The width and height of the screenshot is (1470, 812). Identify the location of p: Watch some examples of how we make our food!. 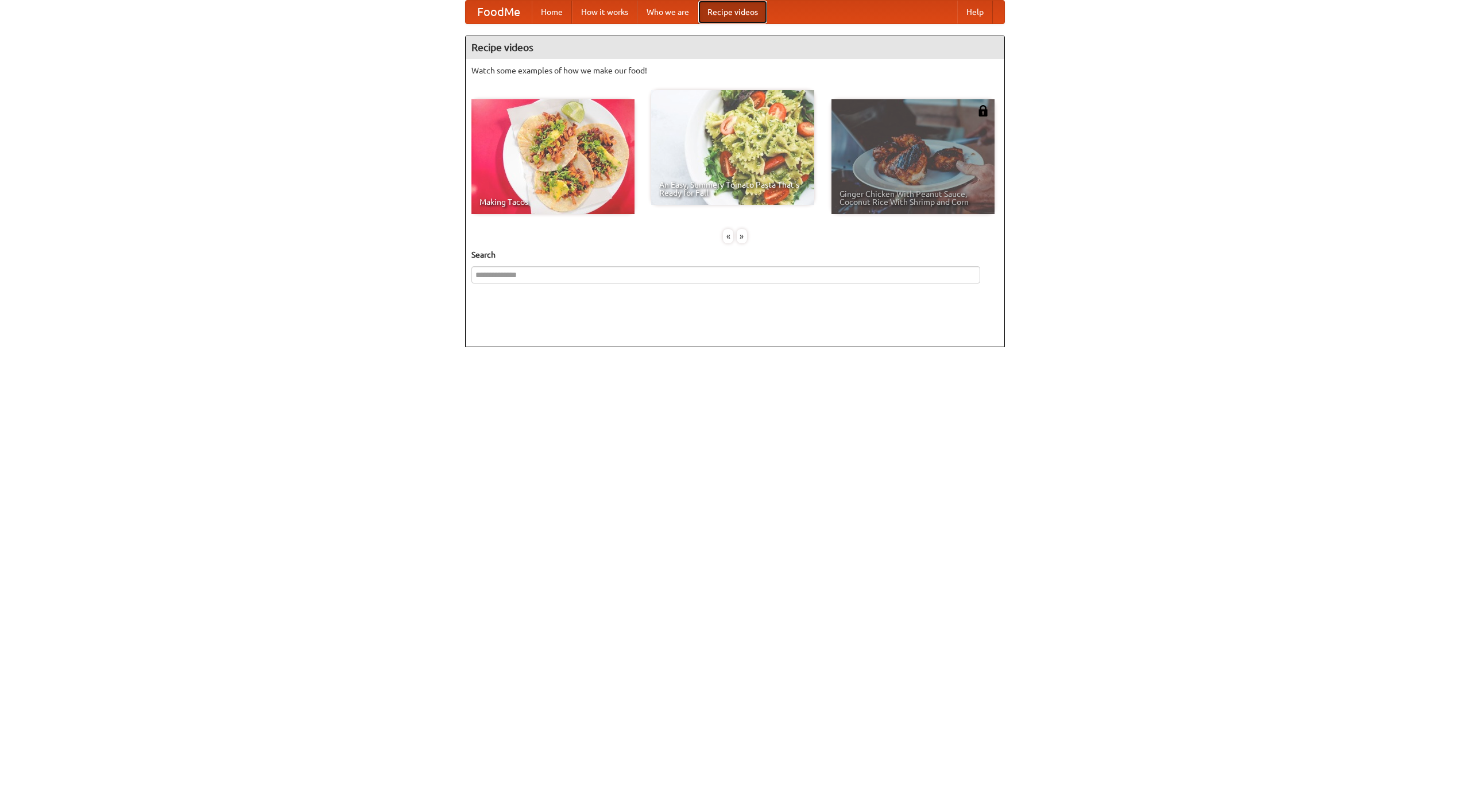
(735, 70).